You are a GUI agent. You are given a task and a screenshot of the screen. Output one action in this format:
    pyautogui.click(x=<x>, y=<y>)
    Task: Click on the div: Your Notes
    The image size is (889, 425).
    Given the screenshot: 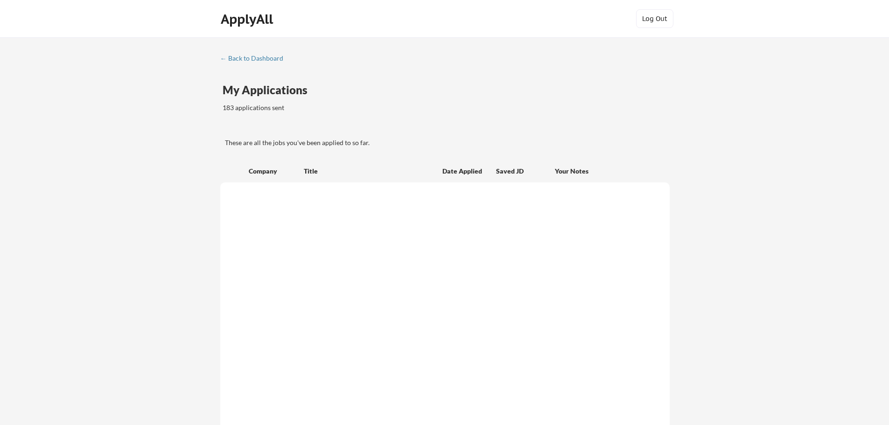 What is the action you would take?
    pyautogui.click(x=608, y=171)
    